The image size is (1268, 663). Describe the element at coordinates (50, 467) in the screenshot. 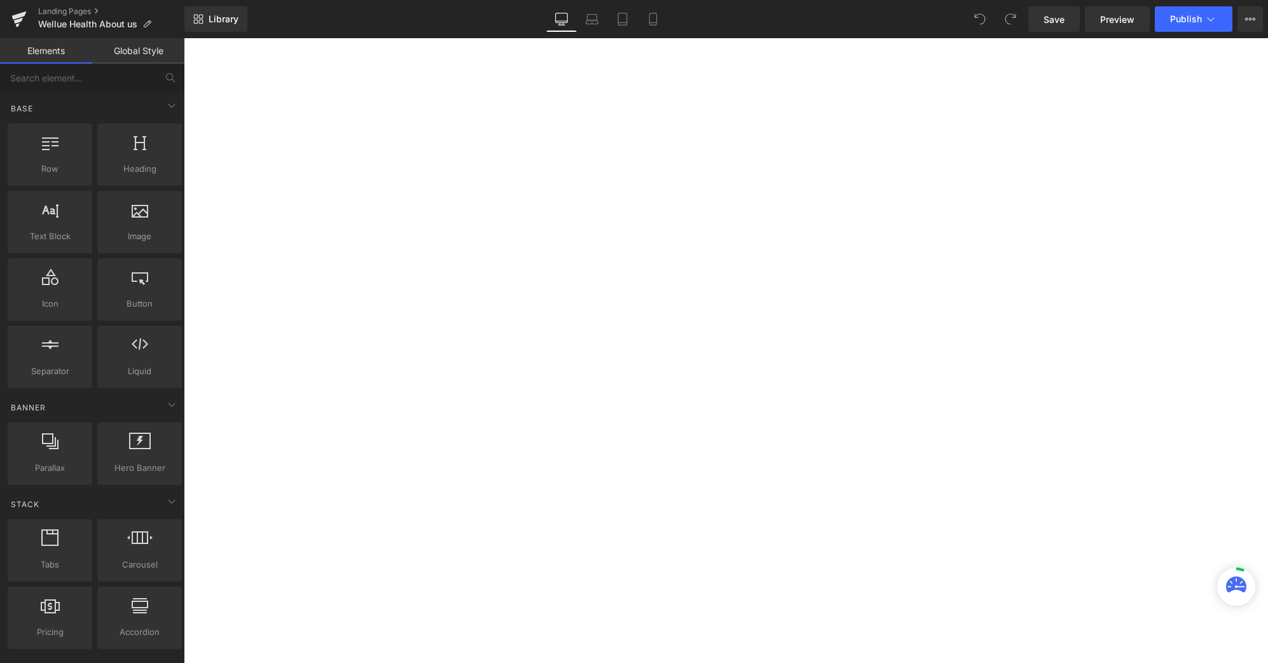

I see `span: Parallax` at that location.